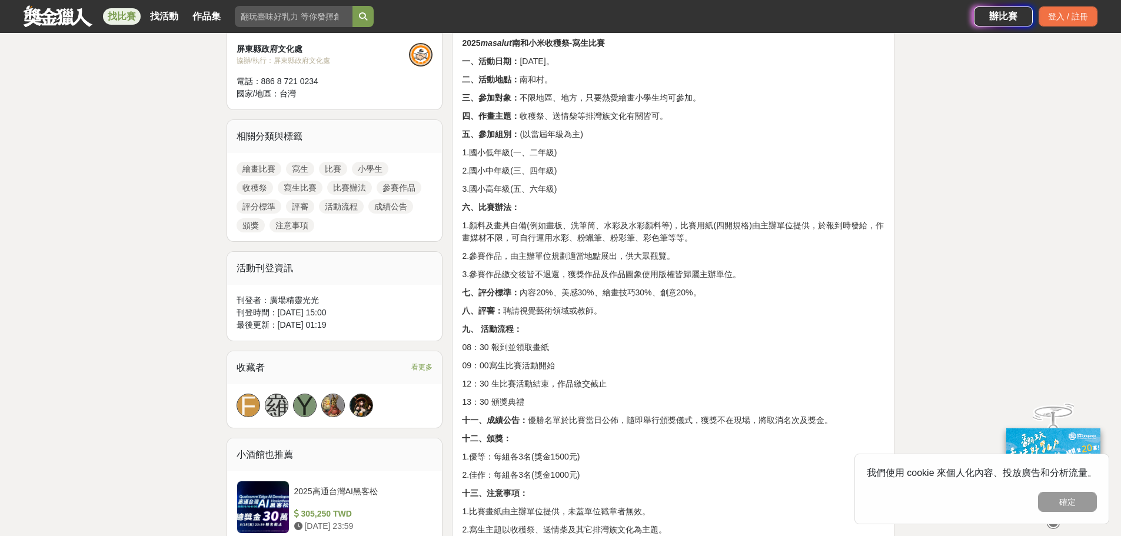  What do you see at coordinates (495, 493) in the screenshot?
I see `strong: 十三、注意事項：` at bounding box center [495, 493].